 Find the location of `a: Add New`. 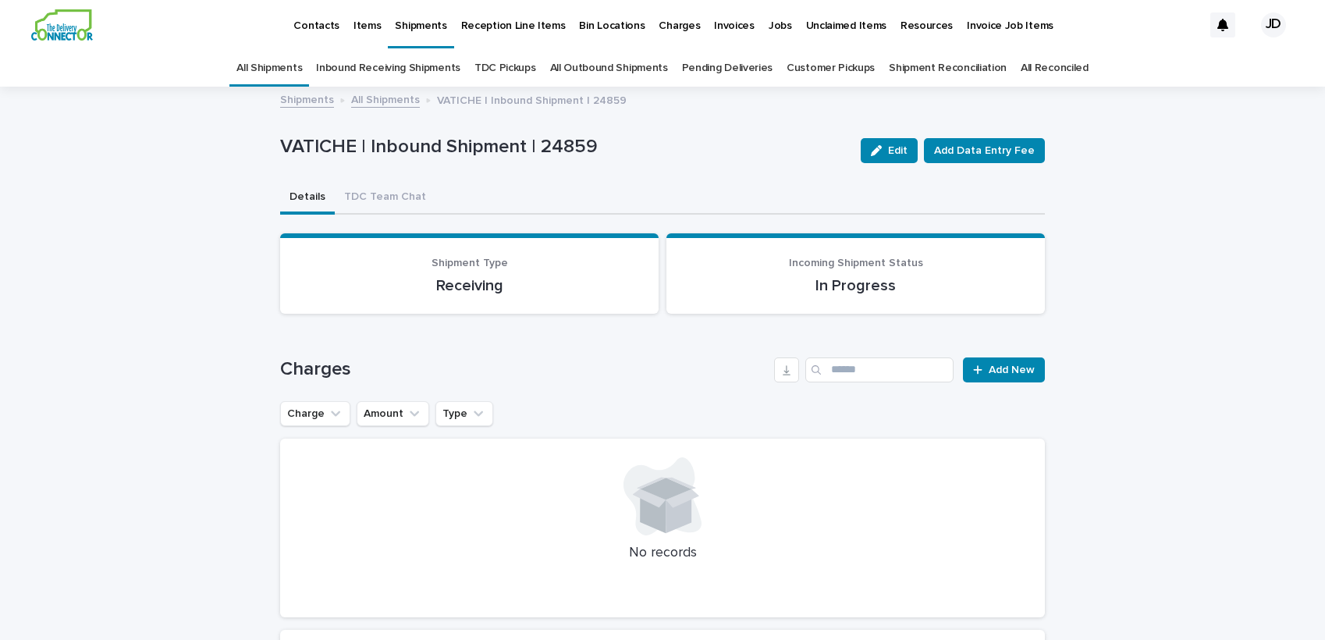

a: Add New is located at coordinates (1004, 370).